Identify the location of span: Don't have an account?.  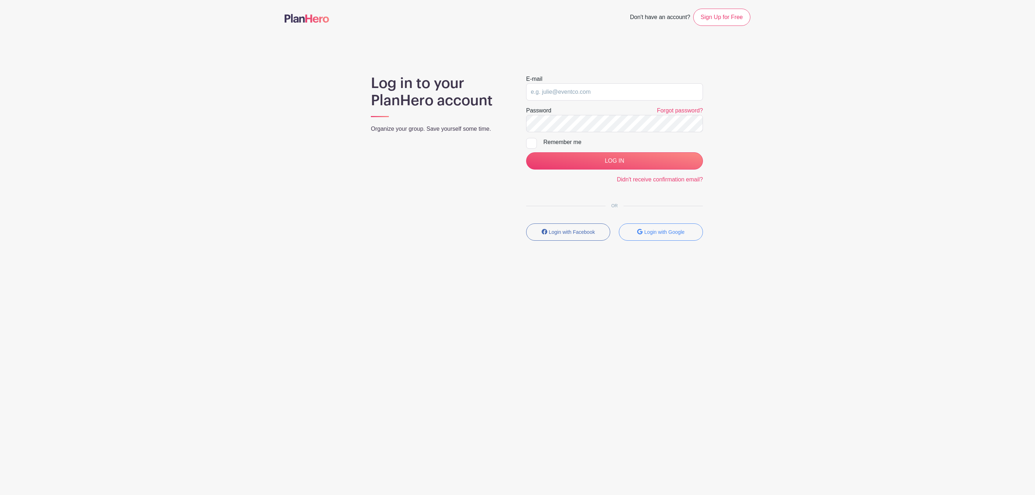
(660, 18).